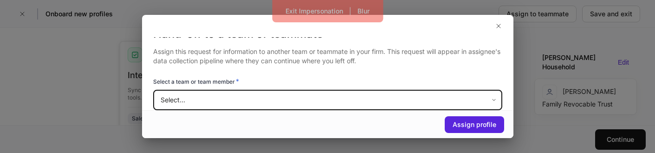 The height and width of the screenshot is (153, 655). Describe the element at coordinates (363, 11) in the screenshot. I see `div: Blur` at that location.